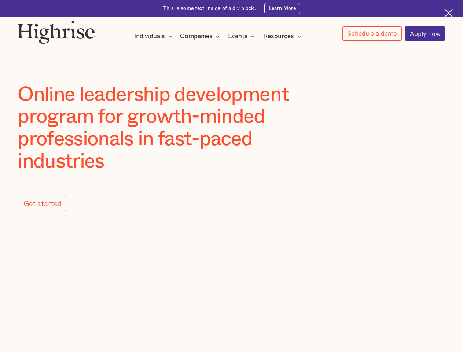 The height and width of the screenshot is (352, 463). Describe the element at coordinates (173, 128) in the screenshot. I see `h1: Online leadership development program for growth-minded professionals in fast-paced industries` at that location.